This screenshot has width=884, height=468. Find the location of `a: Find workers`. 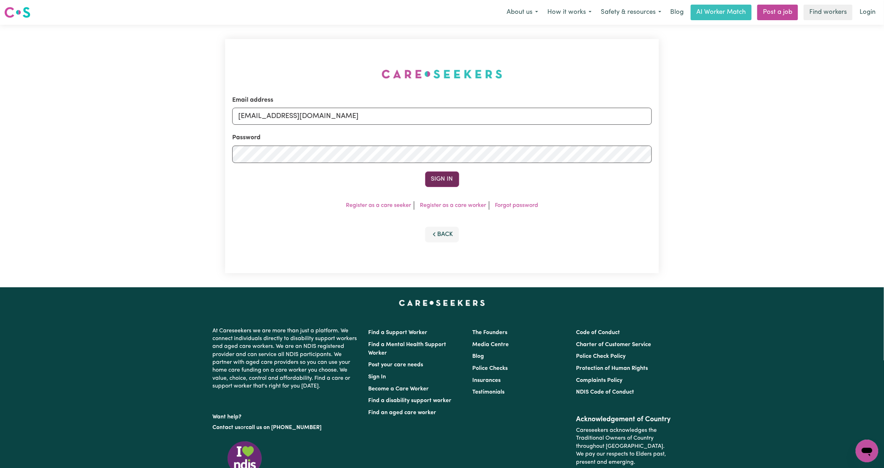

a: Find workers is located at coordinates (828, 12).